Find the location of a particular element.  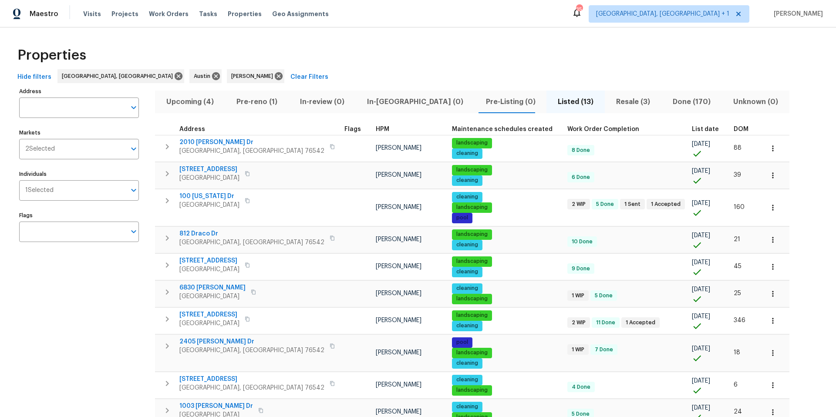

span: DOM is located at coordinates (741, 129).